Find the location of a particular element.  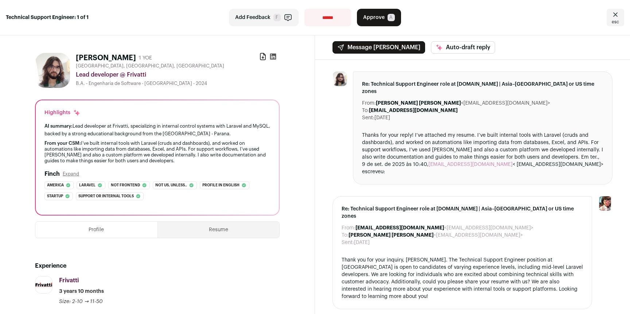

span: 3 years 10 months is located at coordinates (81, 291).